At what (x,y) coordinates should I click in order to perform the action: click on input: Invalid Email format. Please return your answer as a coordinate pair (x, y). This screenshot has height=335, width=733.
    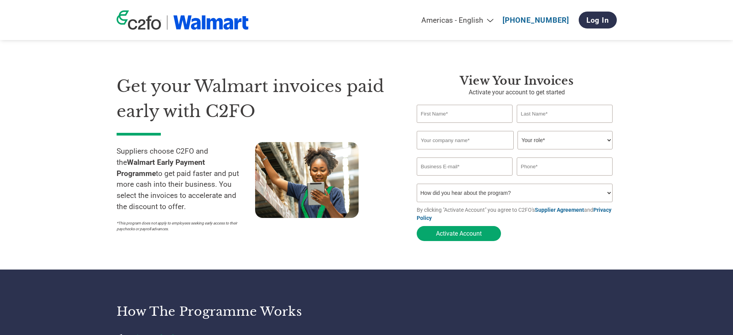
    Looking at the image, I should click on (465, 166).